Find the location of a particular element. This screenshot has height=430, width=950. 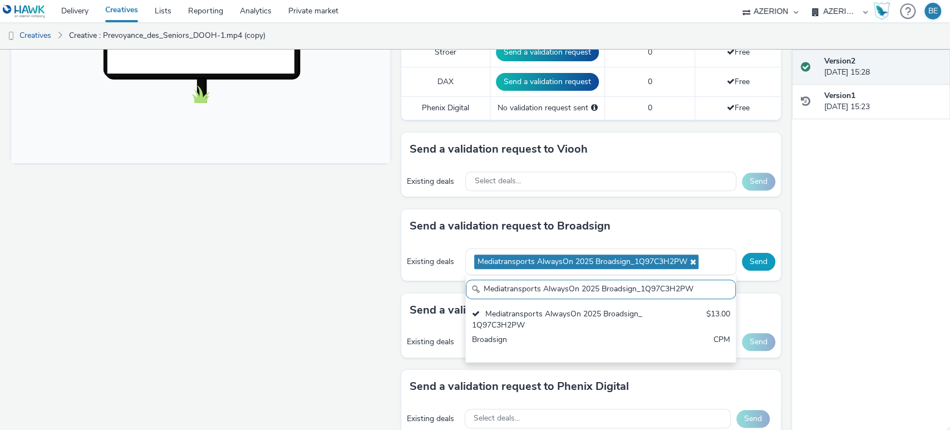

div: CPM is located at coordinates (722, 345).